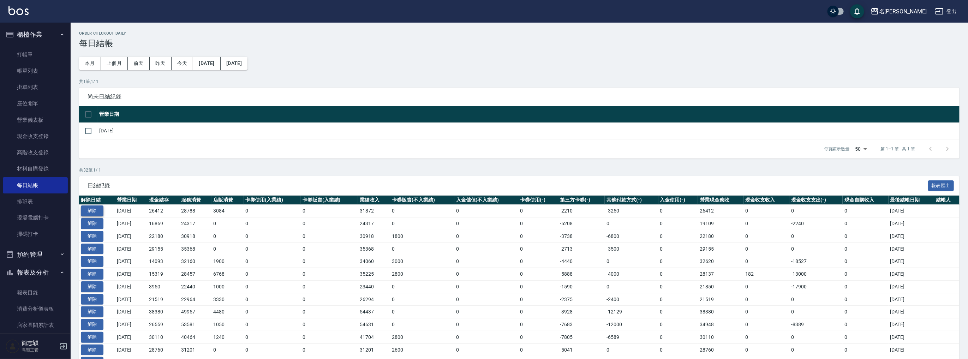  What do you see at coordinates (195, 312) in the screenshot?
I see `td: 49957` at bounding box center [195, 312].